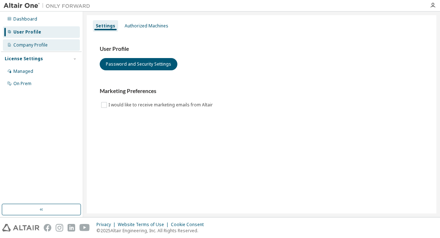  I want to click on img: Altair One, so click(49, 6).